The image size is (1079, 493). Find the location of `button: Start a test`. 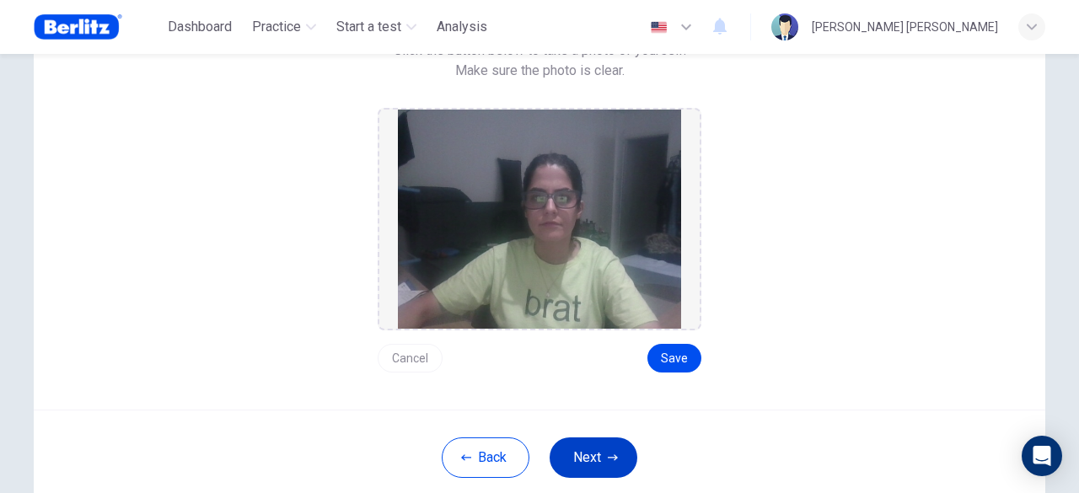

button: Start a test is located at coordinates (376, 27).